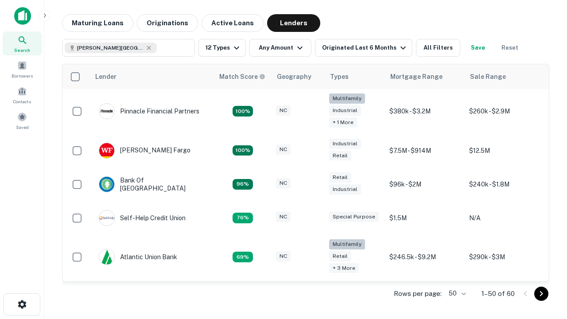 The image size is (567, 319). I want to click on span: Borrowers, so click(22, 76).